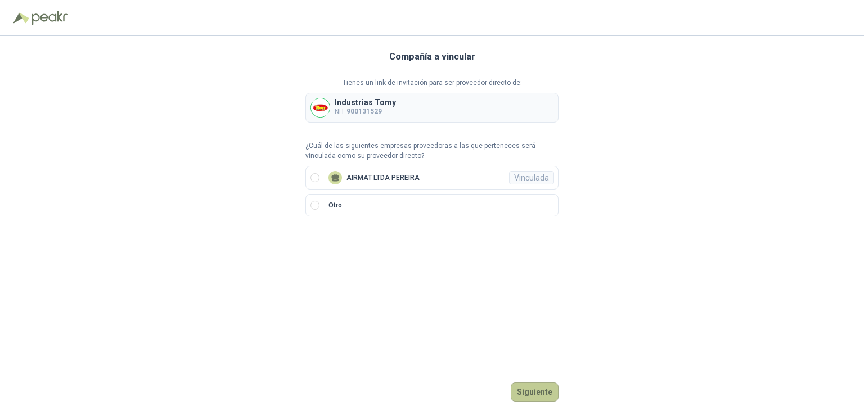 This screenshot has height=415, width=864. What do you see at coordinates (21, 18) in the screenshot?
I see `img: Logo` at bounding box center [21, 18].